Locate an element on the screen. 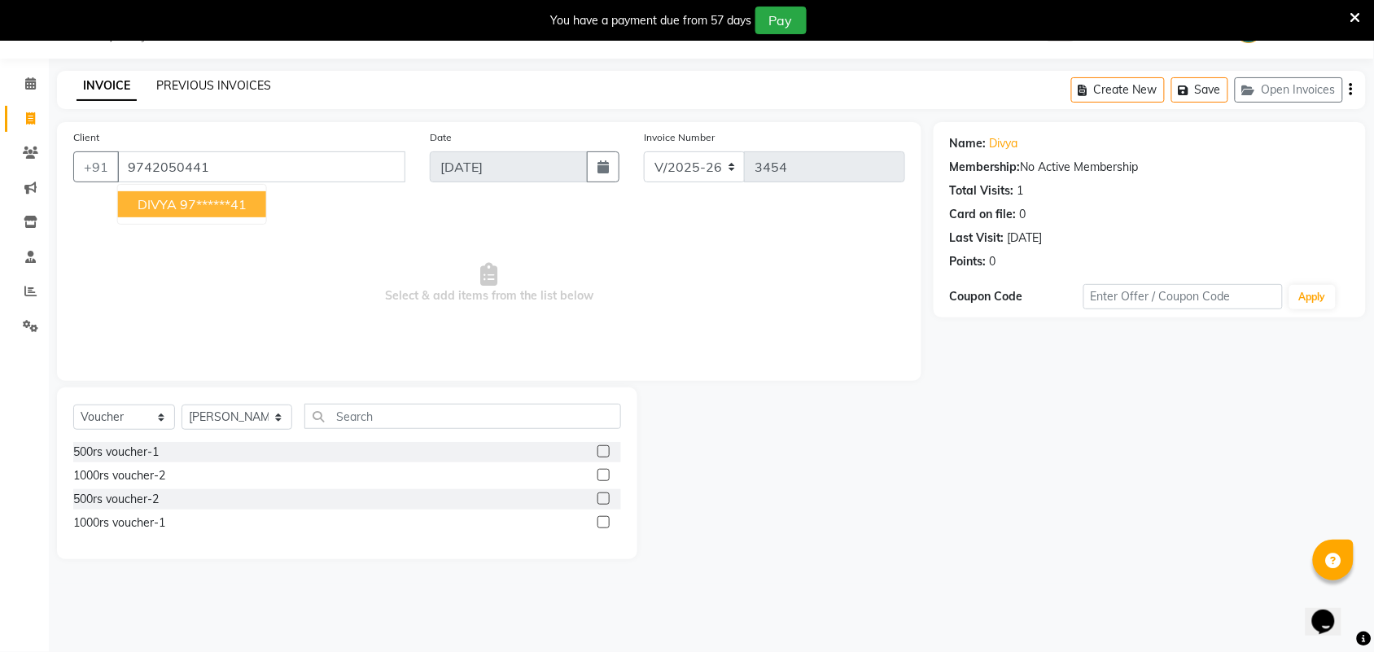 This screenshot has height=652, width=1374. div: Last Visit: is located at coordinates (977, 238).